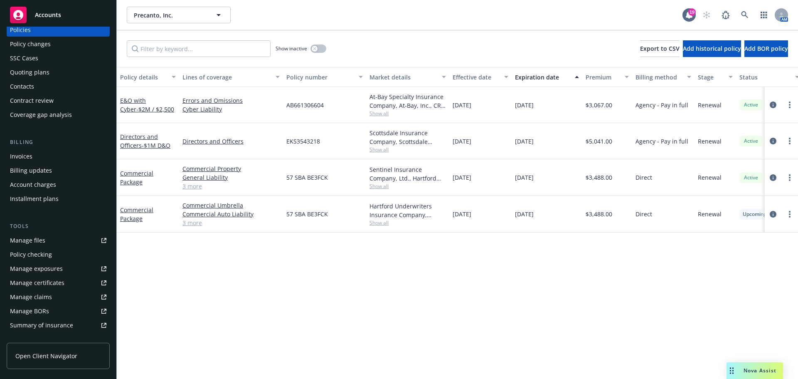 This screenshot has width=798, height=379. Describe the element at coordinates (58, 72) in the screenshot. I see `a: Quoting plans` at that location.